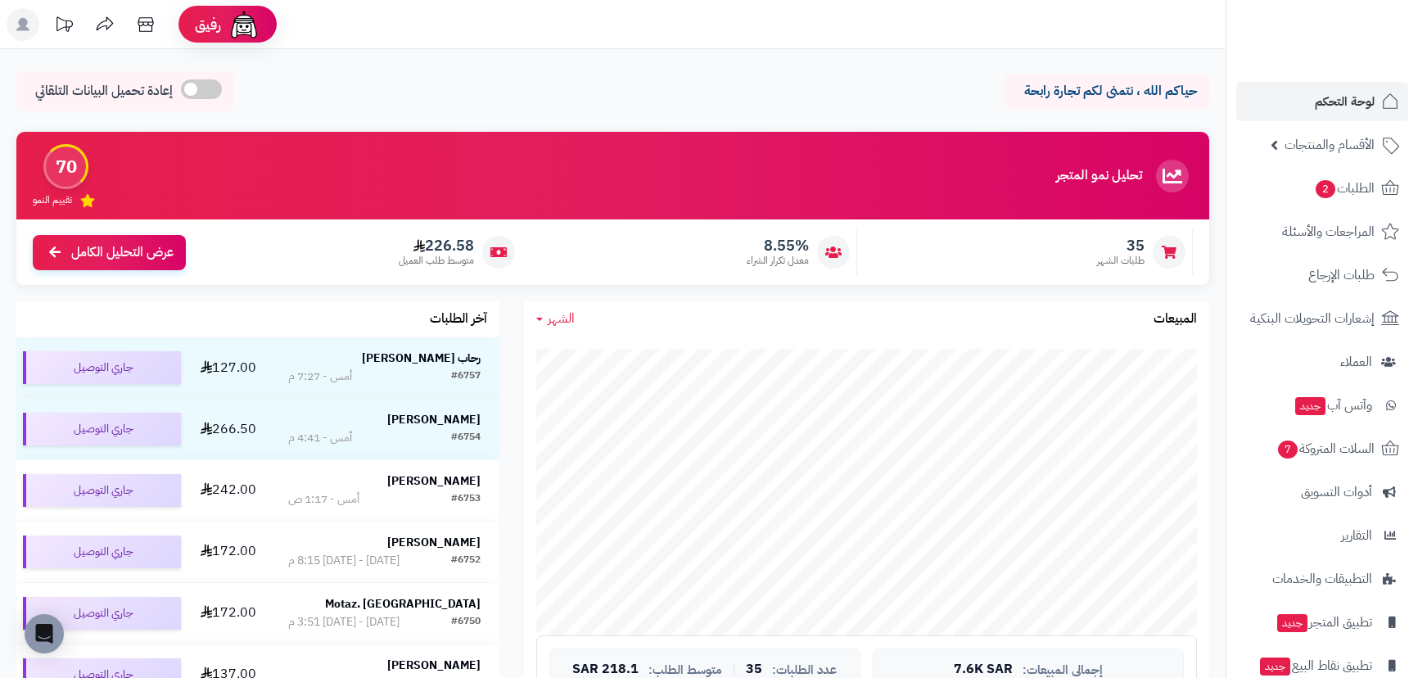 The image size is (1418, 678). I want to click on a: إشعارات التحويلات البنكية, so click(1322, 318).